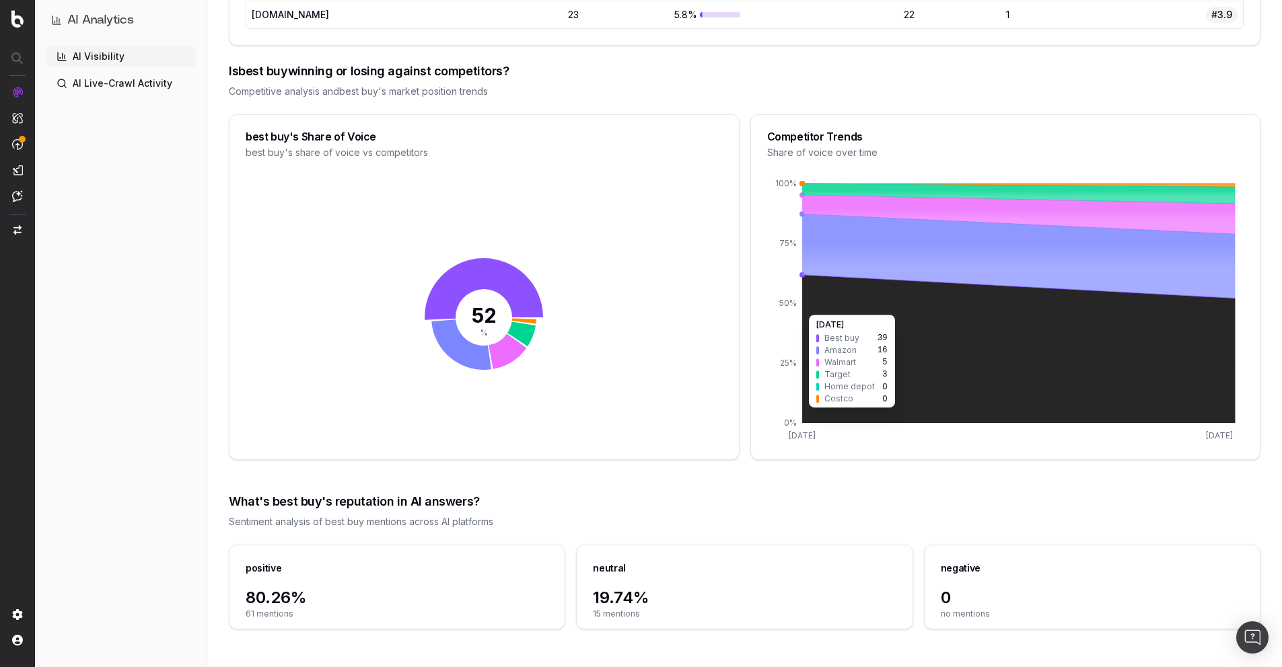 The width and height of the screenshot is (1282, 667). I want to click on img: Botify logo, so click(17, 19).